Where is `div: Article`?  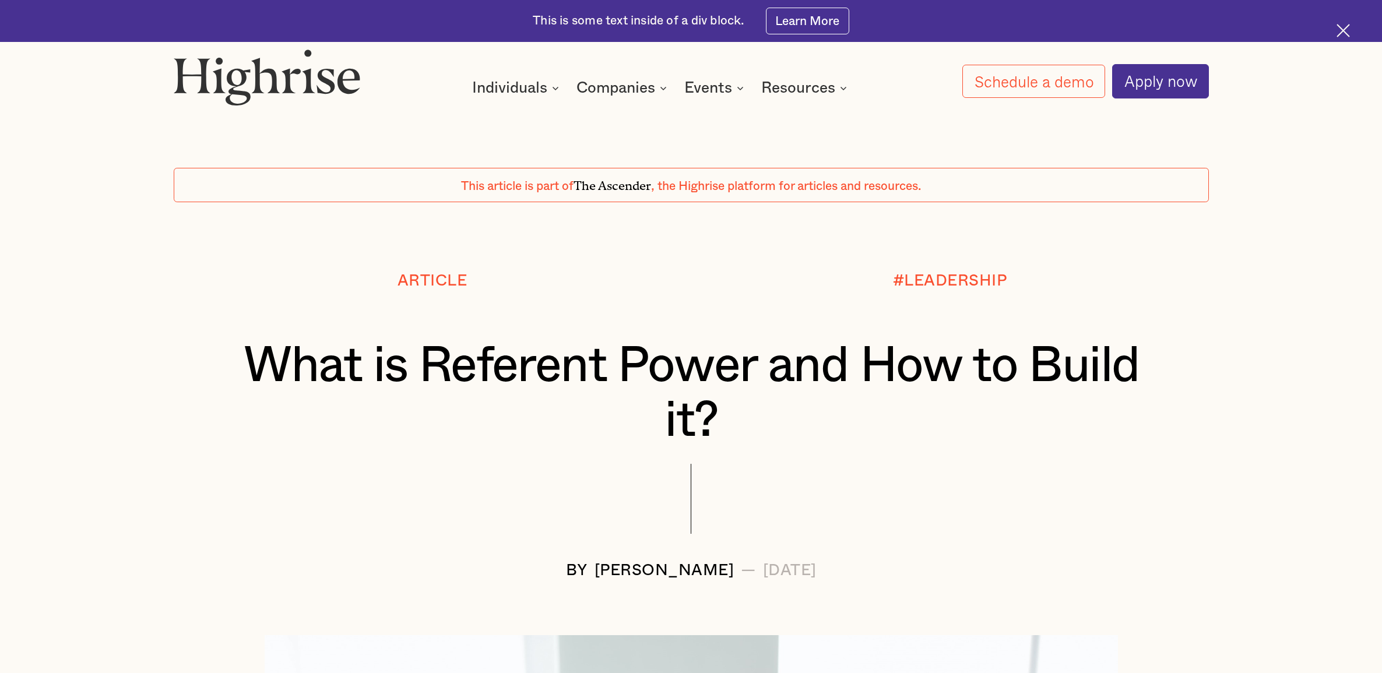 div: Article is located at coordinates (433, 281).